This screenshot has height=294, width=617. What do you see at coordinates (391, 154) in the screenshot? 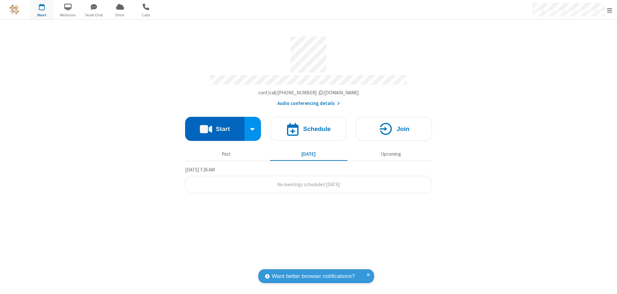
I see `button: Upcoming` at bounding box center [391, 154].